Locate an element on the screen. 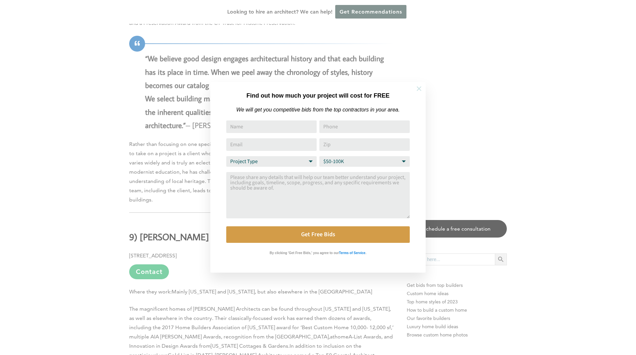 Image resolution: width=636 pixels, height=355 pixels. input: Phone is located at coordinates (364, 127).